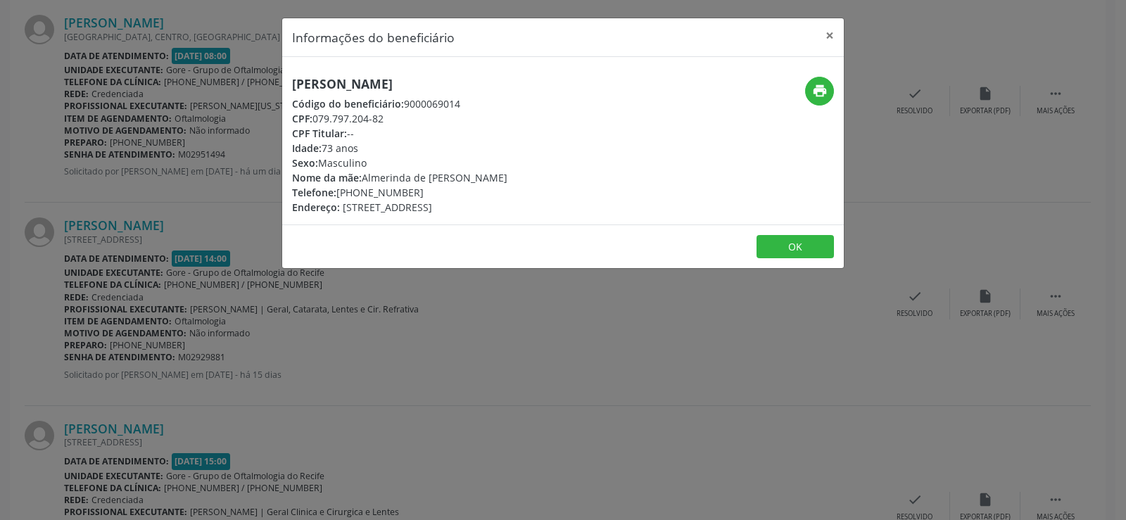 The width and height of the screenshot is (1126, 520). I want to click on span: Telefone:, so click(314, 192).